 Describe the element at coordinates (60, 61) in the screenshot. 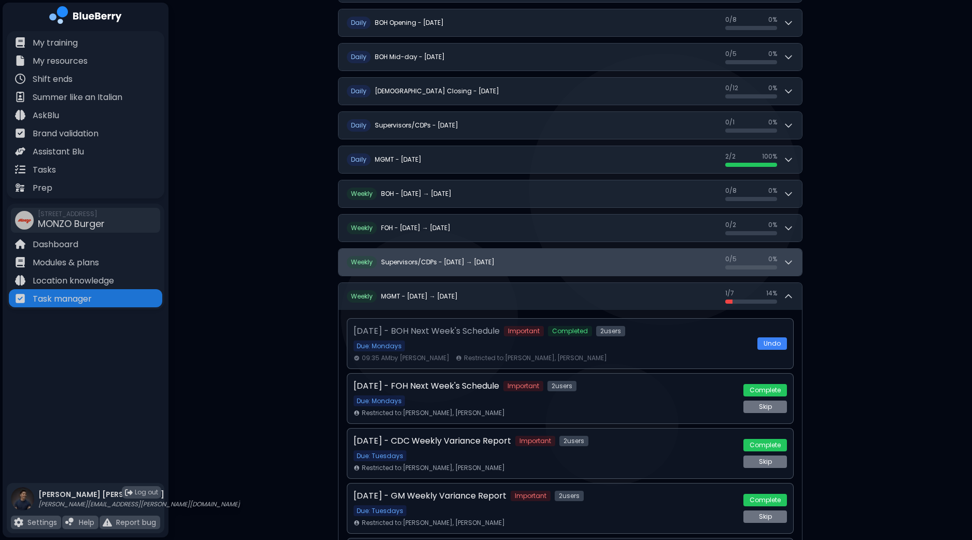

I see `p: My resources` at that location.